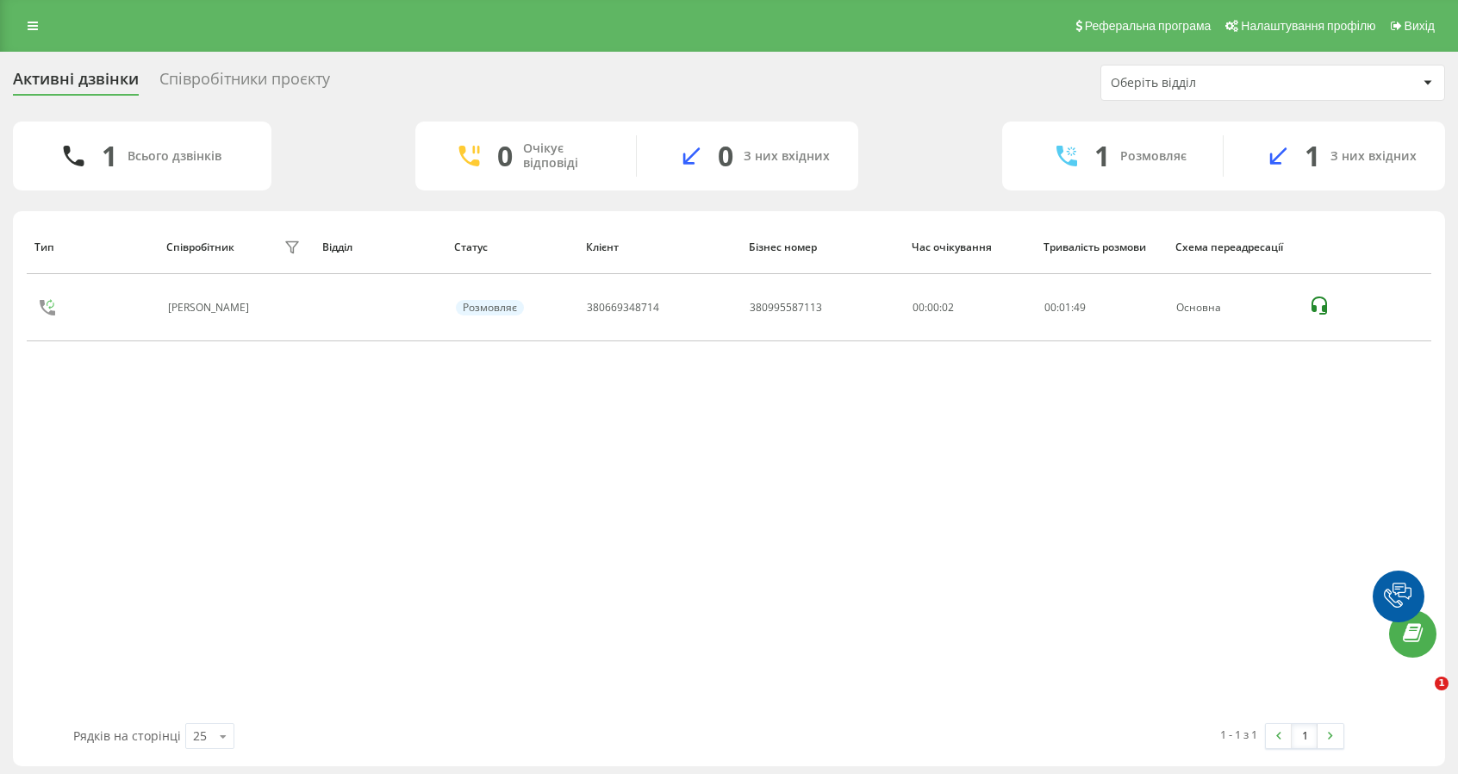 This screenshot has height=774, width=1458. I want to click on div: Основна, so click(1233, 308).